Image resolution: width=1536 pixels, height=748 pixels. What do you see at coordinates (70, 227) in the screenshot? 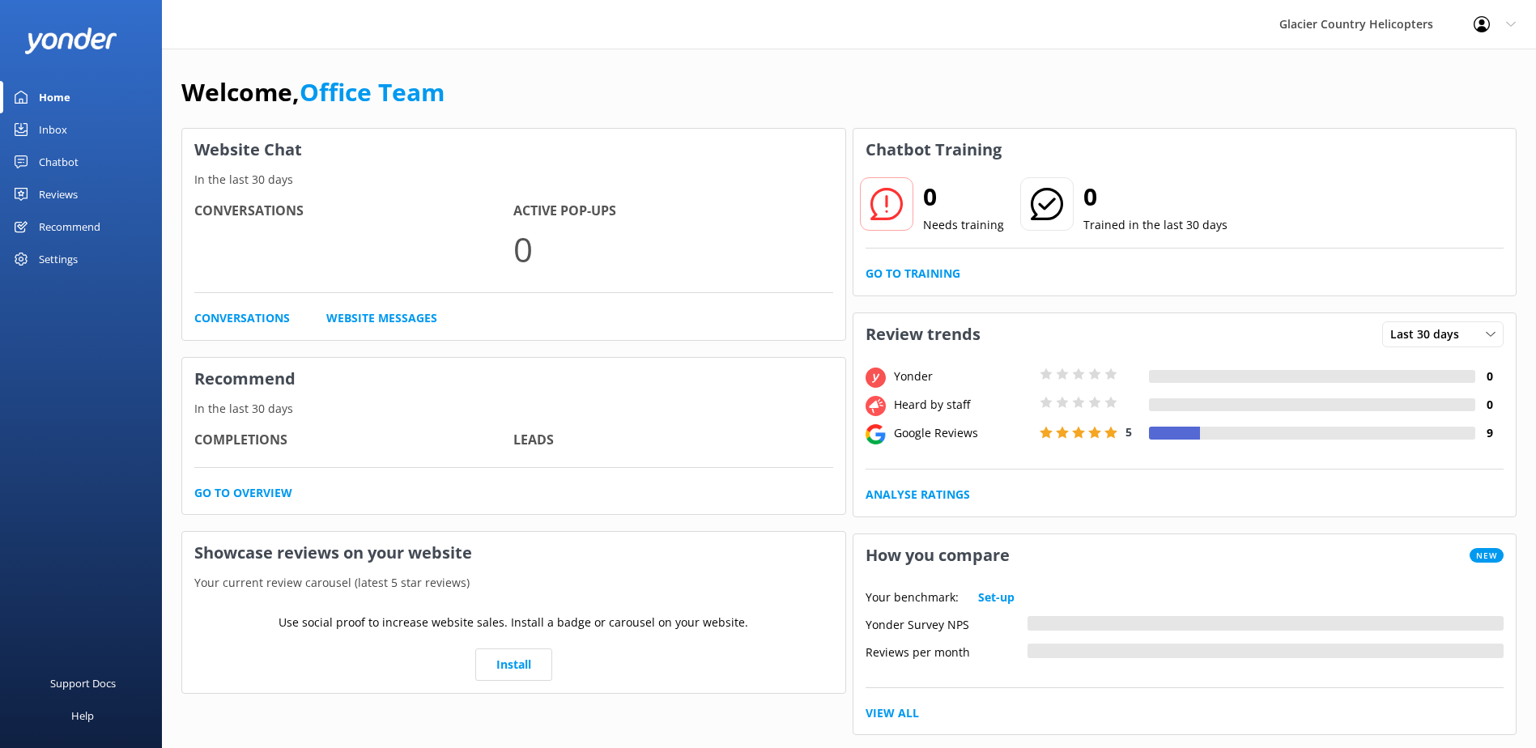
I see `div: Recommend` at bounding box center [70, 227].